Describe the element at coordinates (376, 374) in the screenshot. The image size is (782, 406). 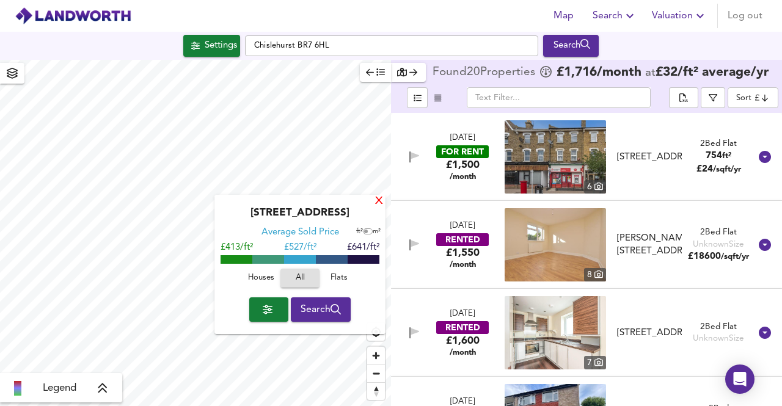
I see `span: Zoom out` at that location.